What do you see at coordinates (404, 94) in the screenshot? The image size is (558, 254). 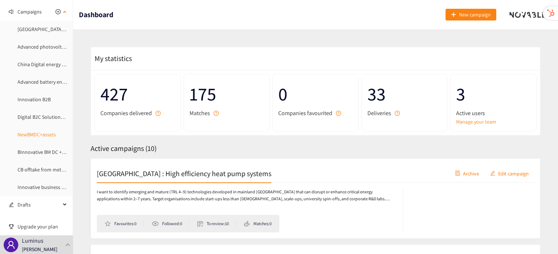 I see `span: 33` at bounding box center [404, 94].